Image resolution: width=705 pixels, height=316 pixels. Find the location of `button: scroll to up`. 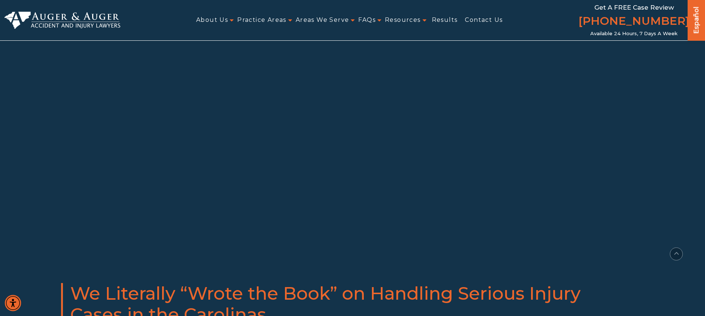

button: scroll to up is located at coordinates (676, 253).